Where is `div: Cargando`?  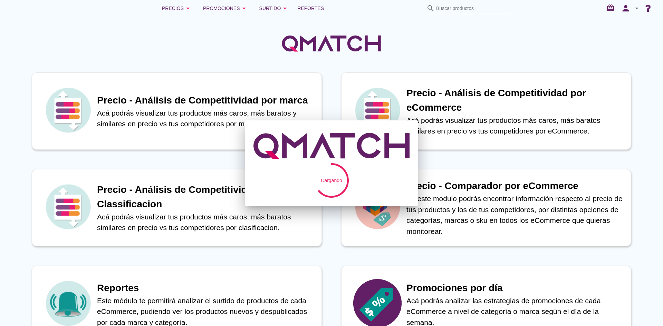
div: Cargando is located at coordinates (331, 180).